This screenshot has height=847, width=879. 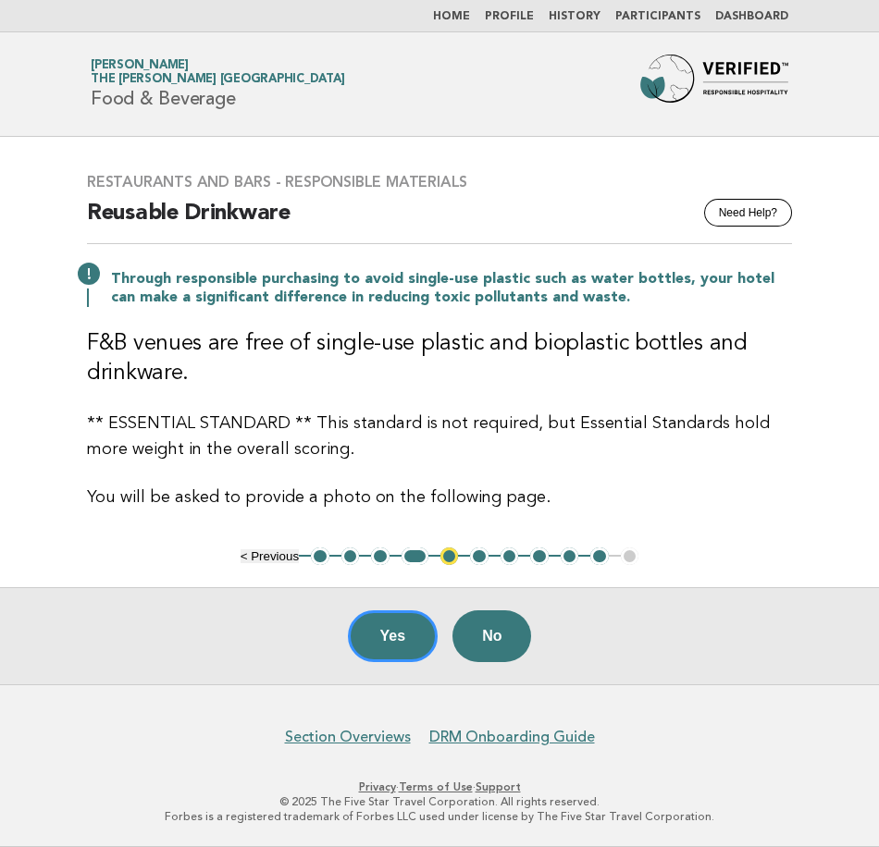 What do you see at coordinates (479, 557) in the screenshot?
I see `button: 6` at bounding box center [479, 557].